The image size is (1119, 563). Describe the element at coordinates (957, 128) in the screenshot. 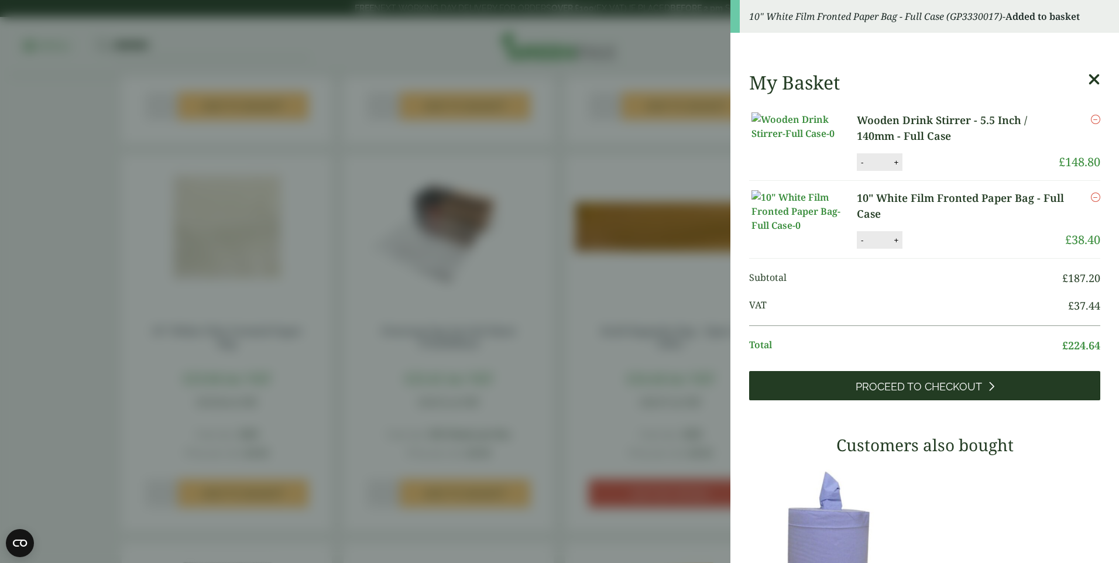

I see `a: Wooden Drink Stirrer - 5.5 Inch / 140mm - Full Case` at that location.